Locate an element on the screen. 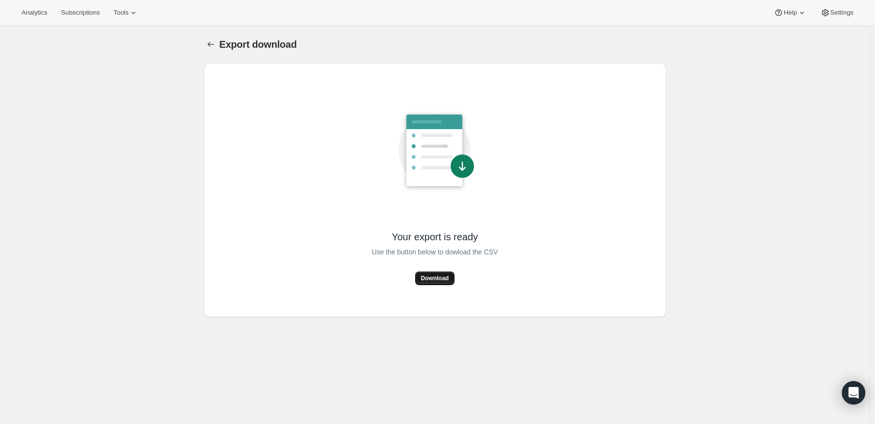  button: Download is located at coordinates (435, 278).